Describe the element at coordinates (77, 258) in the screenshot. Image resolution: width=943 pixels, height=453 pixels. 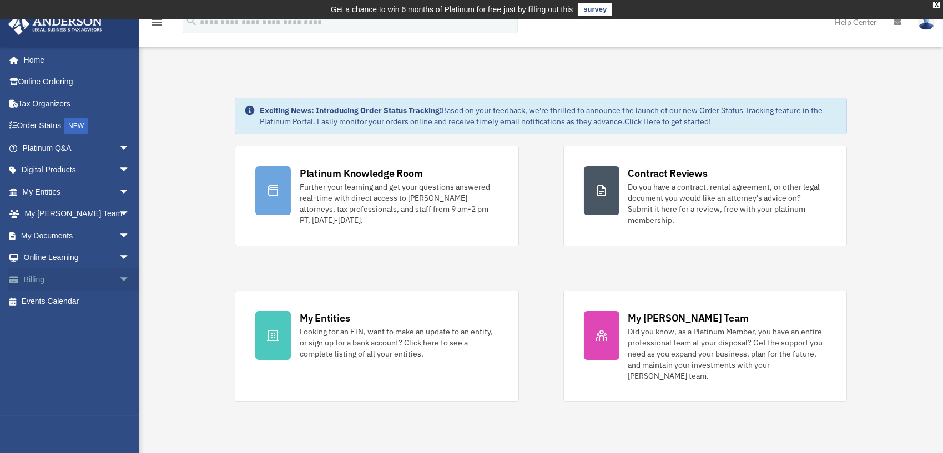
I see `a: Online Learningarrow_drop_down` at that location.